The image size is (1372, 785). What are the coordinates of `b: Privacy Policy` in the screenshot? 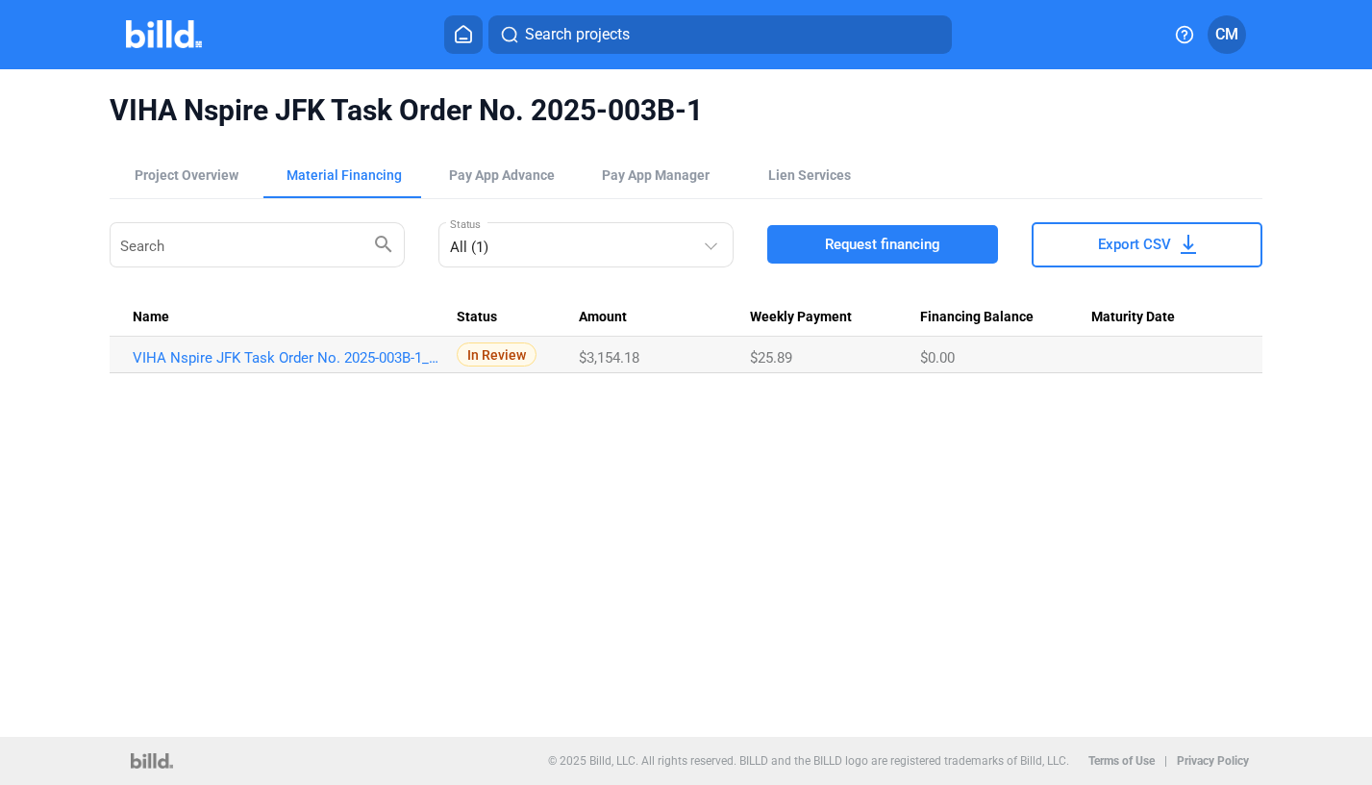 It's located at (1212, 761).